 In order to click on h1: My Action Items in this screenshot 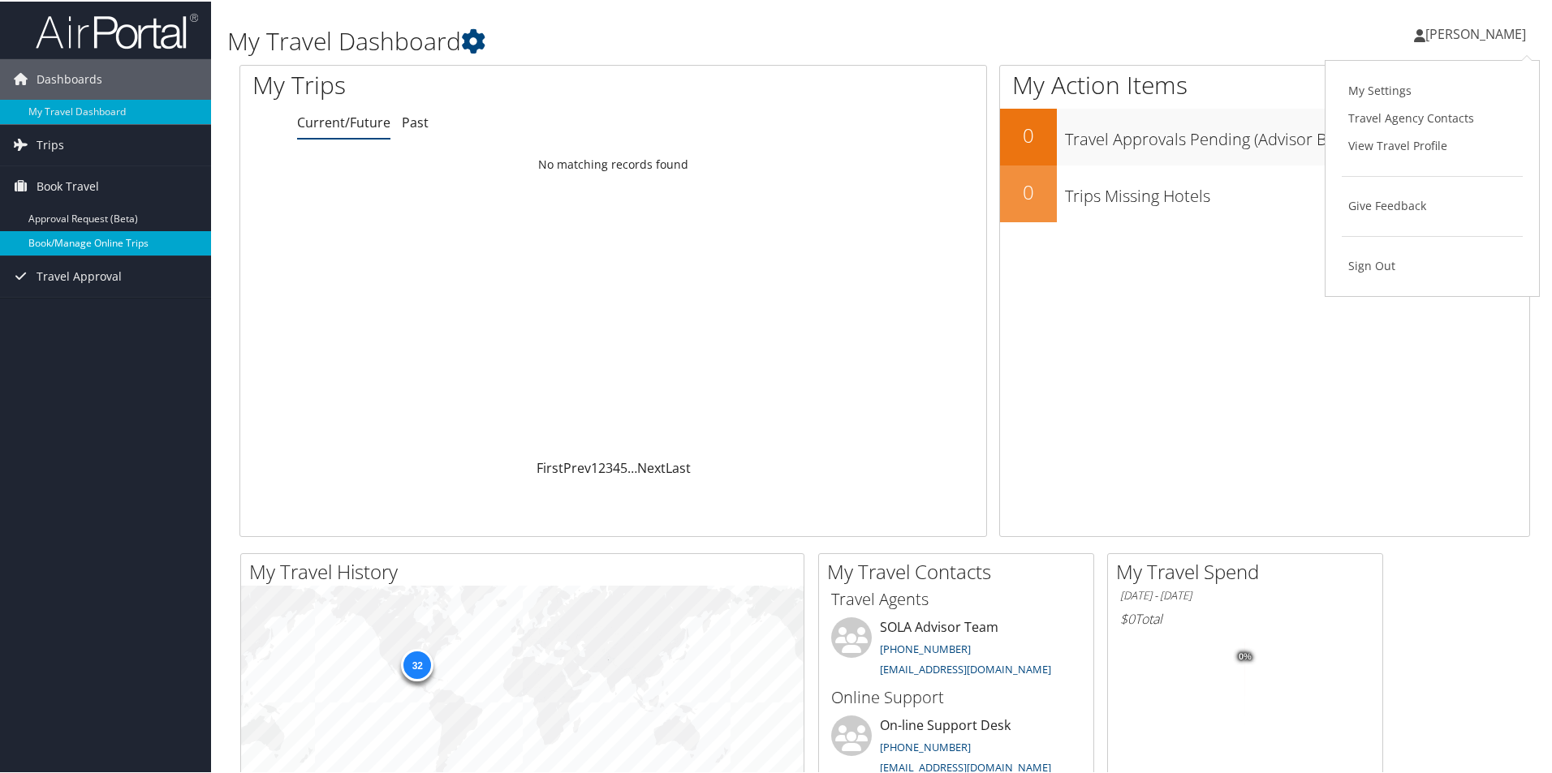, I will do `click(1264, 84)`.